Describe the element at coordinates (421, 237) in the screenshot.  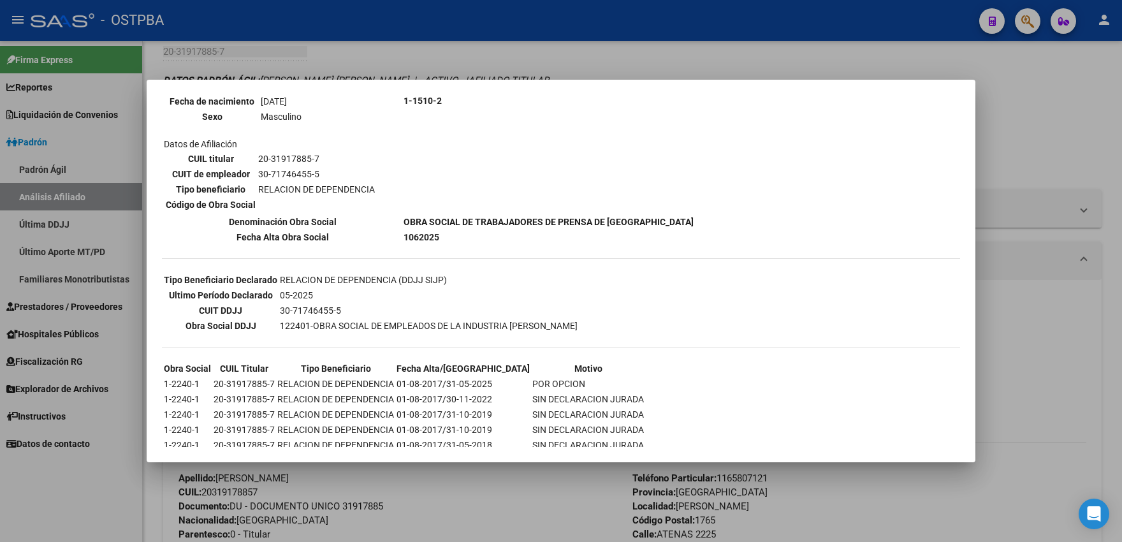
I see `b: 1062025` at that location.